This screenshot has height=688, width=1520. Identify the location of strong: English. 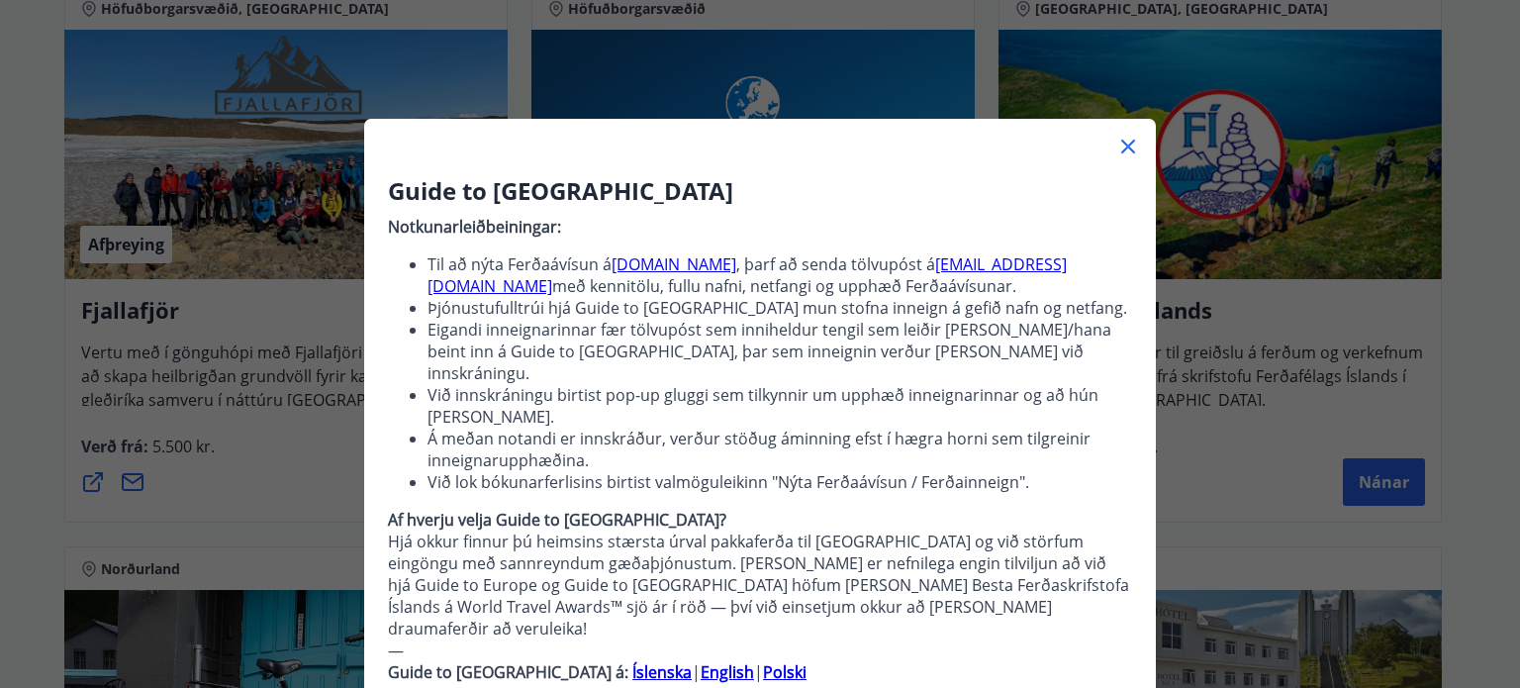
(727, 672).